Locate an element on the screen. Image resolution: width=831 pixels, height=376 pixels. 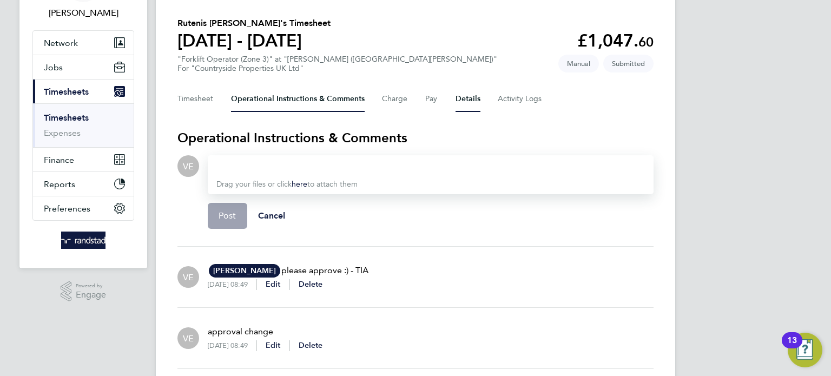
span: Powered by is located at coordinates (91, 285).